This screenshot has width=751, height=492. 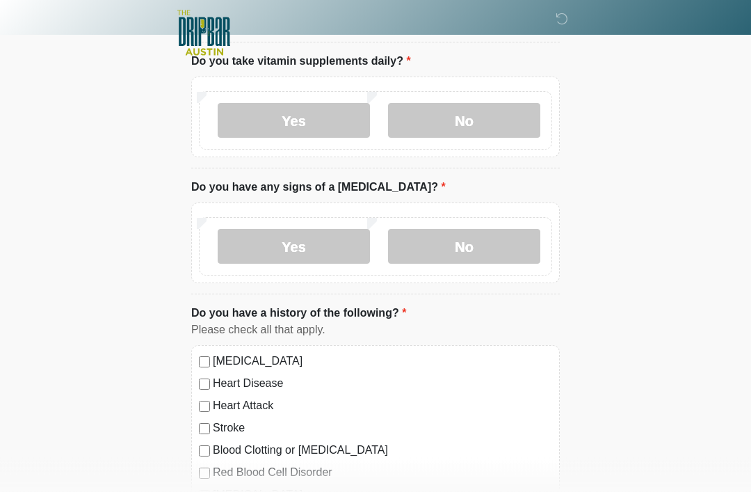 I want to click on input: Heart Disease, so click(x=205, y=385).